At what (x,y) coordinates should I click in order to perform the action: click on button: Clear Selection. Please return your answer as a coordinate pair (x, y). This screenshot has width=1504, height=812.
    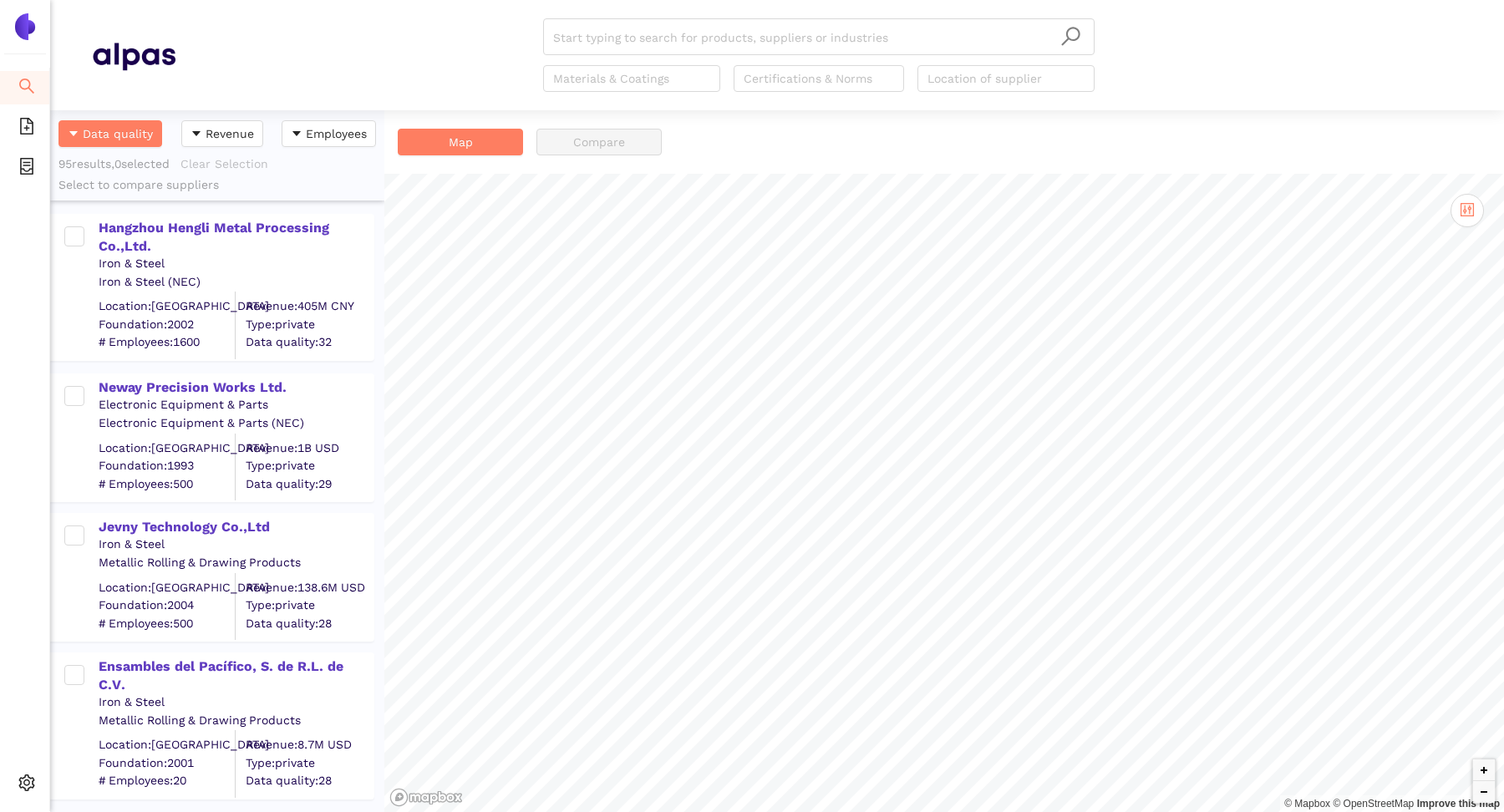
    Looking at the image, I should click on (229, 164).